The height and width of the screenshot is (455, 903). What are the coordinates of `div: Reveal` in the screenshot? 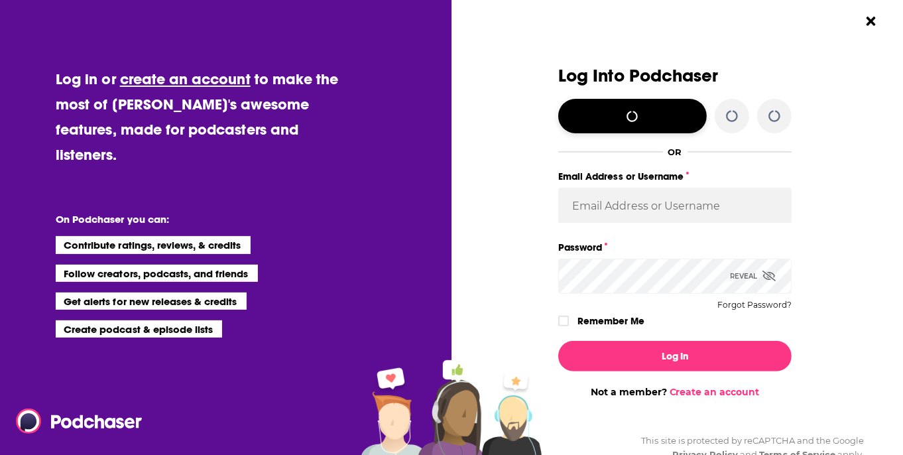 It's located at (752, 276).